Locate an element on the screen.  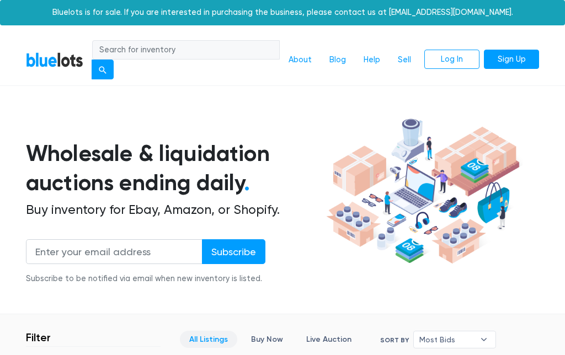
h1: Wholesale & liquidation auctions ending daily is located at coordinates (174, 168).